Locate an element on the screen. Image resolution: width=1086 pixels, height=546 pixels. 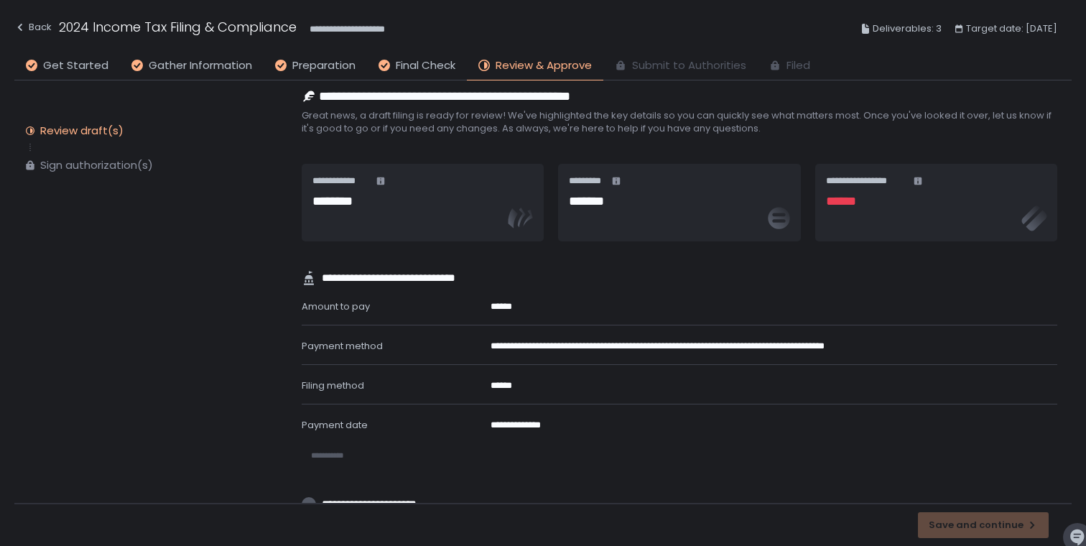
span: Payment method is located at coordinates (342, 346).